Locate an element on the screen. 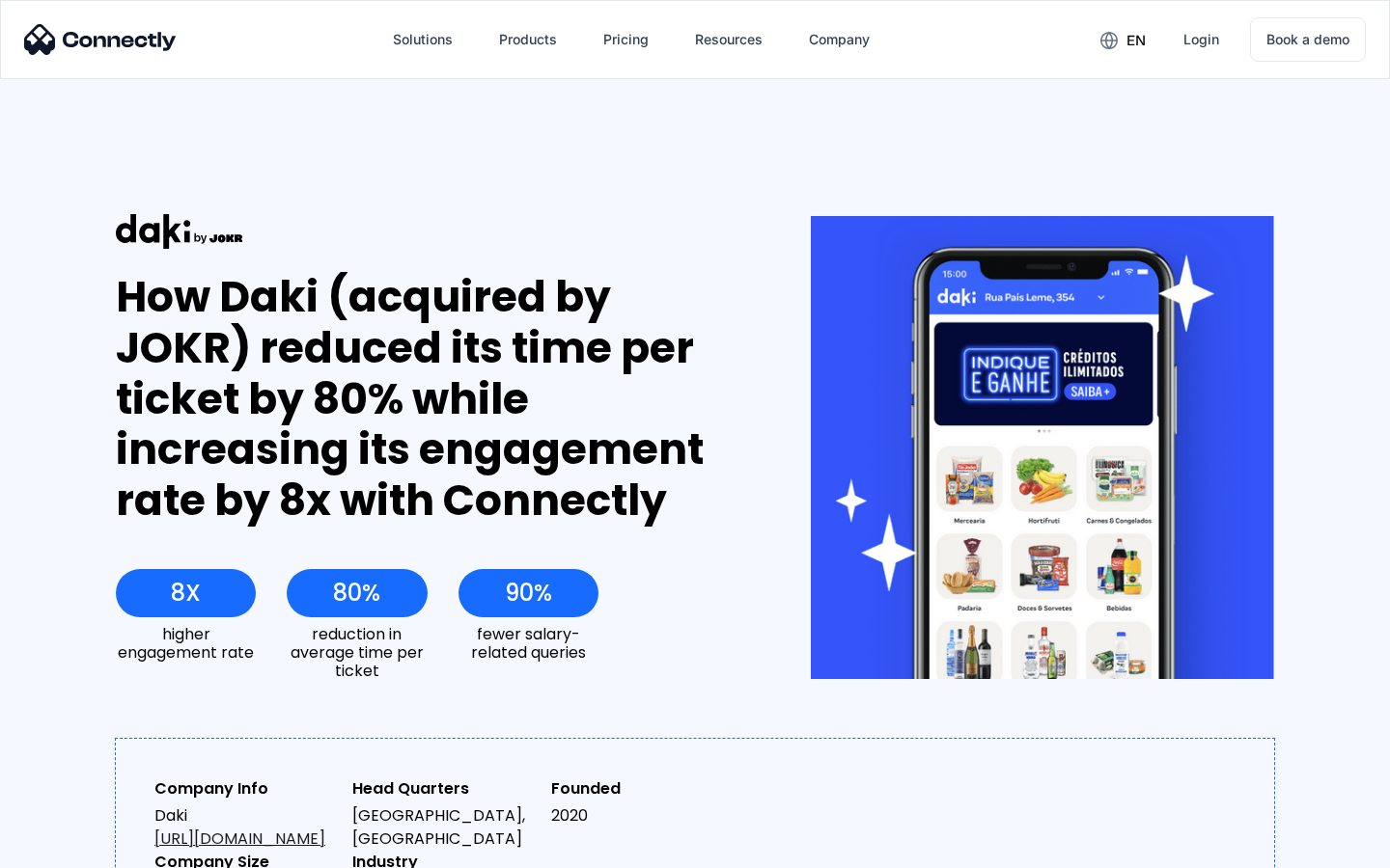  div: en is located at coordinates (1136, 41).